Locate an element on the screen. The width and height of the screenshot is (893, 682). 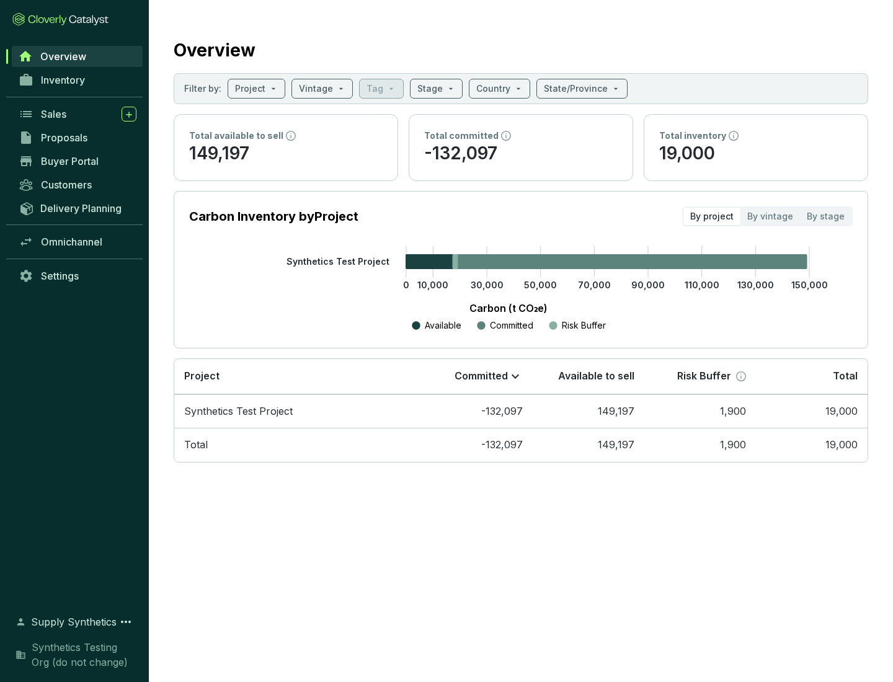
tspan: Synthetics Test Project is located at coordinates (338, 261).